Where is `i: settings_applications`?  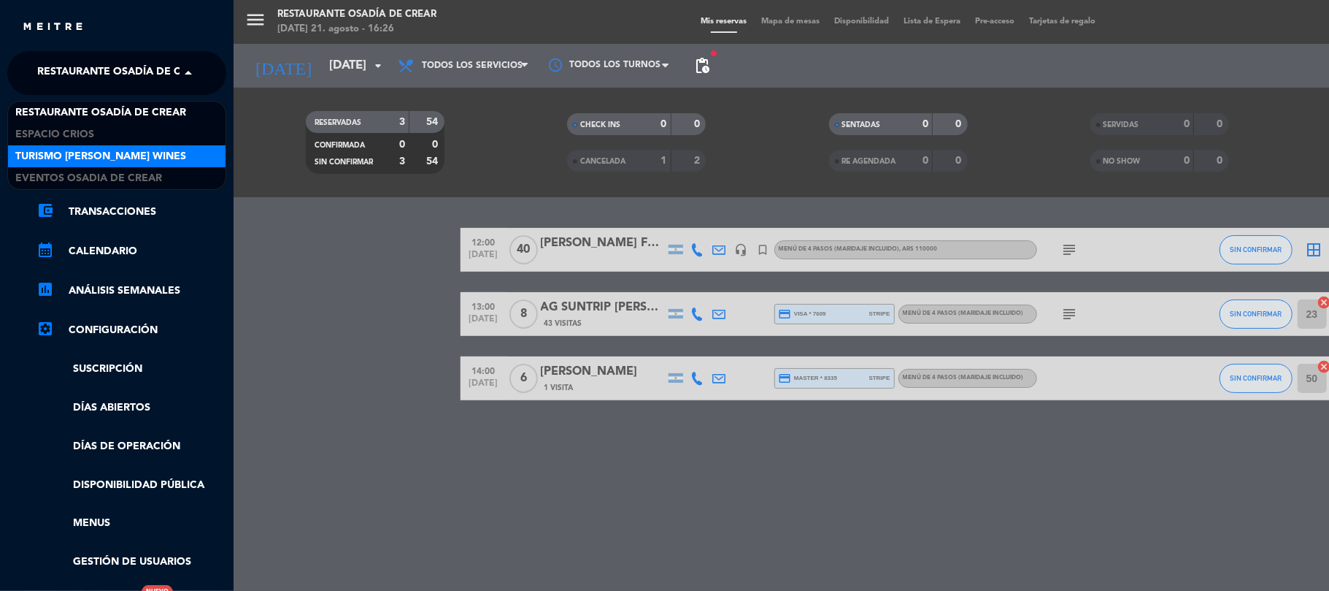 i: settings_applications is located at coordinates (45, 329).